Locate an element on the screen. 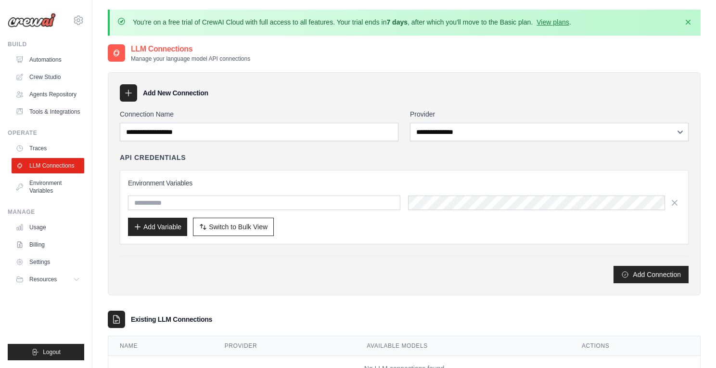 This screenshot has width=716, height=368. th: Actions is located at coordinates (636, 346).